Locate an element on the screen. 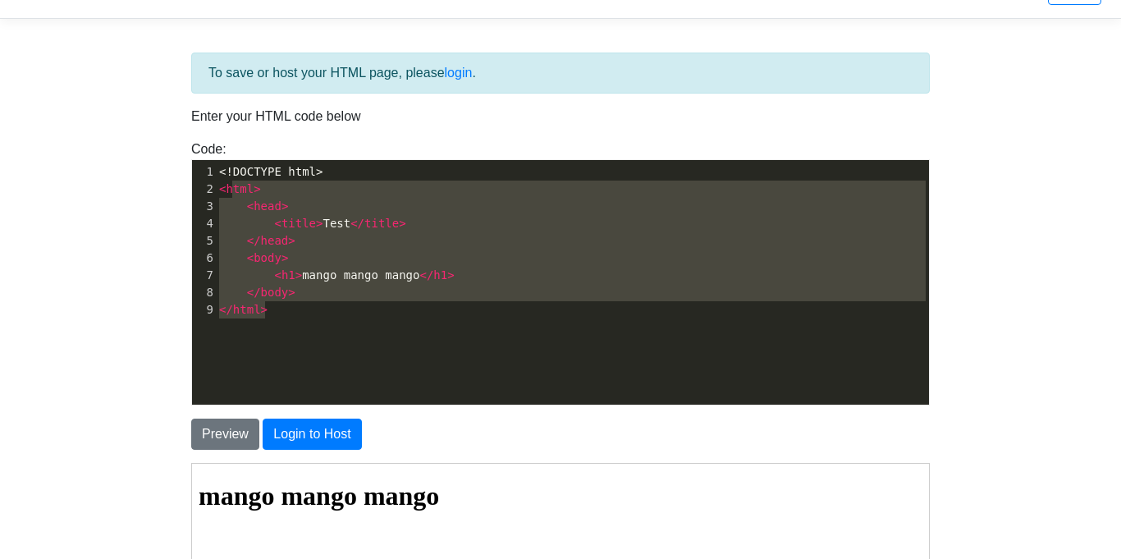 This screenshot has width=1121, height=559. div: 2 is located at coordinates (203, 189).